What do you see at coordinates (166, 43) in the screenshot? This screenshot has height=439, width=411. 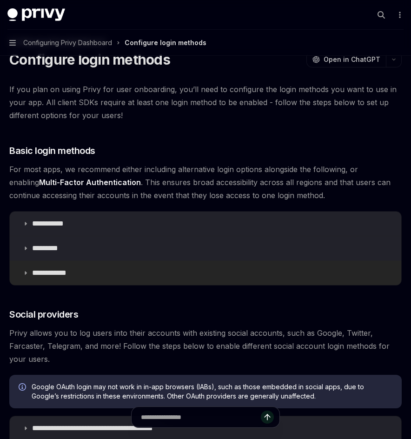 I see `div: Configure login methods` at bounding box center [166, 43].